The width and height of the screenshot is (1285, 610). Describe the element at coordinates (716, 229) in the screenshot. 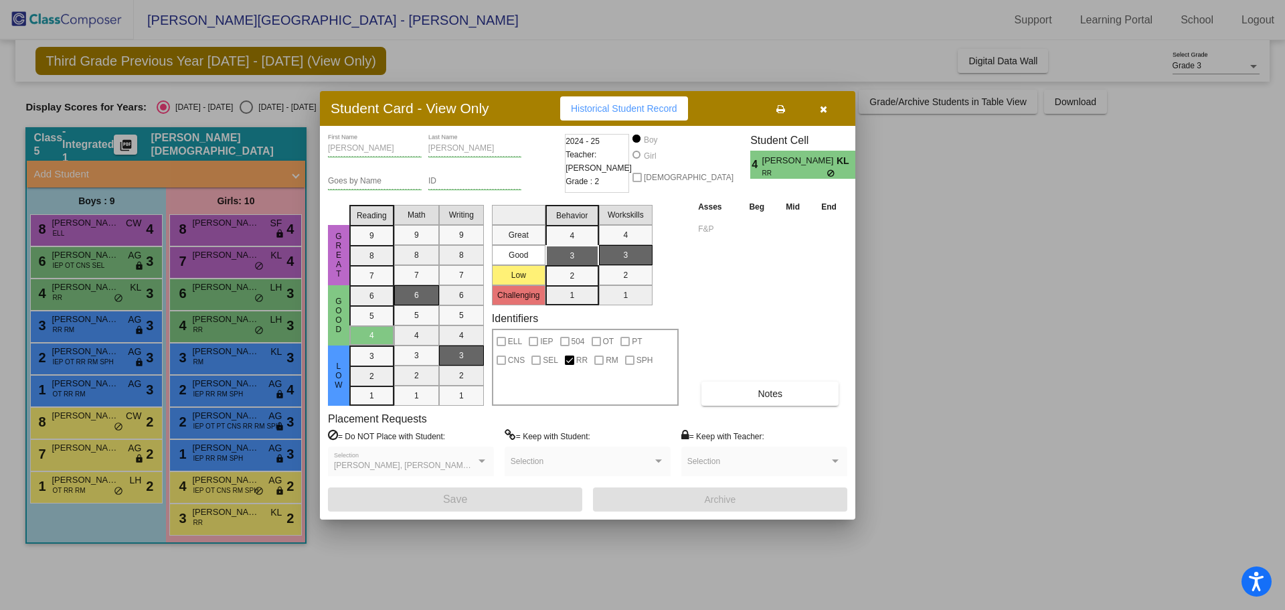

I see `input: assessment` at that location.